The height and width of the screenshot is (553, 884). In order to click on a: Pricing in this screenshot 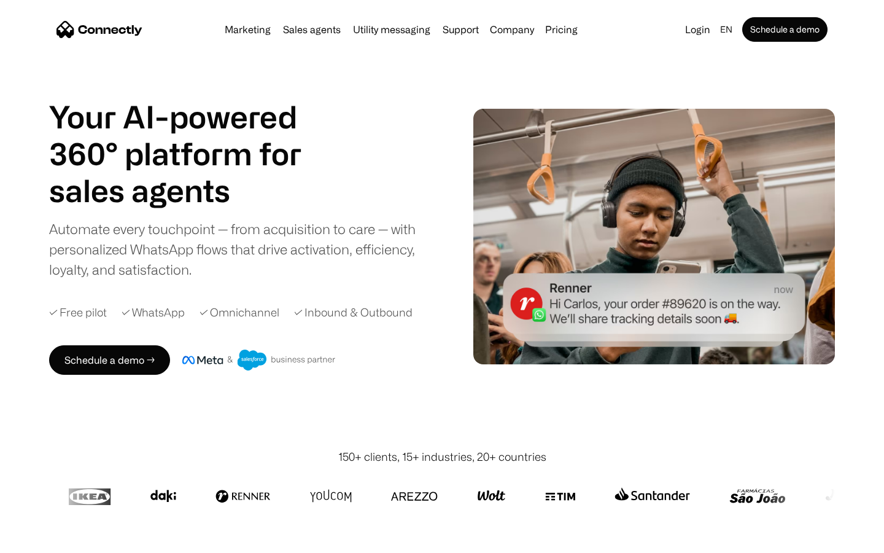, I will do `click(561, 29)`.